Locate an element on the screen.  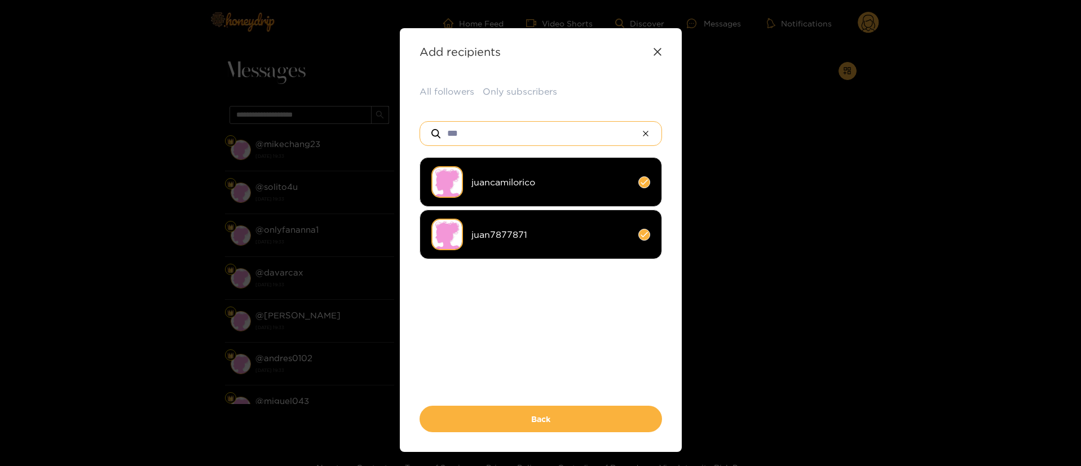
button: Only subscribers is located at coordinates (520, 91).